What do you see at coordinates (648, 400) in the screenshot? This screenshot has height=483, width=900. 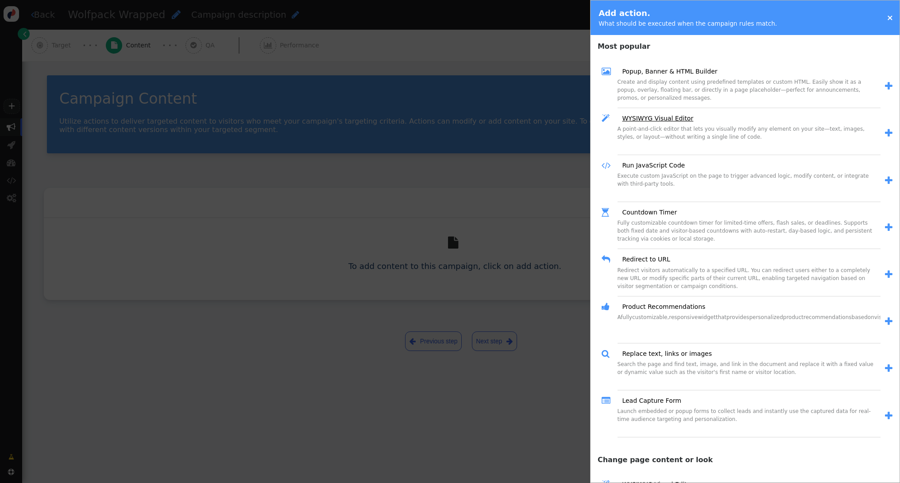 I see `a: Lead Capture Form` at bounding box center [648, 400].